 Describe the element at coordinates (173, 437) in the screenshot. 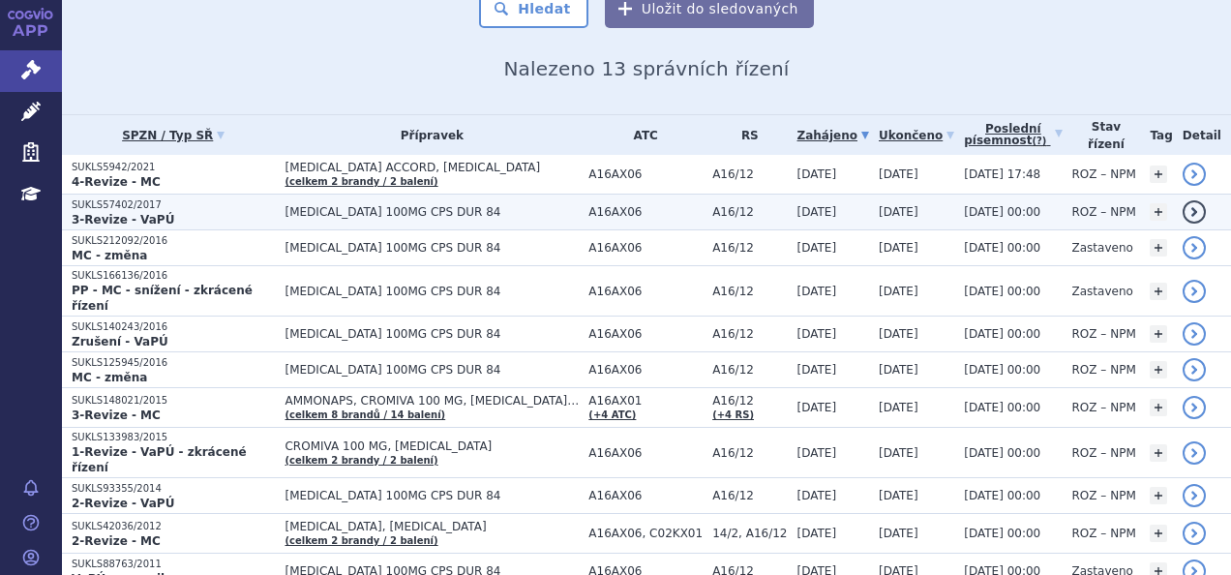

I see `p: SUKLS133983/2015` at that location.